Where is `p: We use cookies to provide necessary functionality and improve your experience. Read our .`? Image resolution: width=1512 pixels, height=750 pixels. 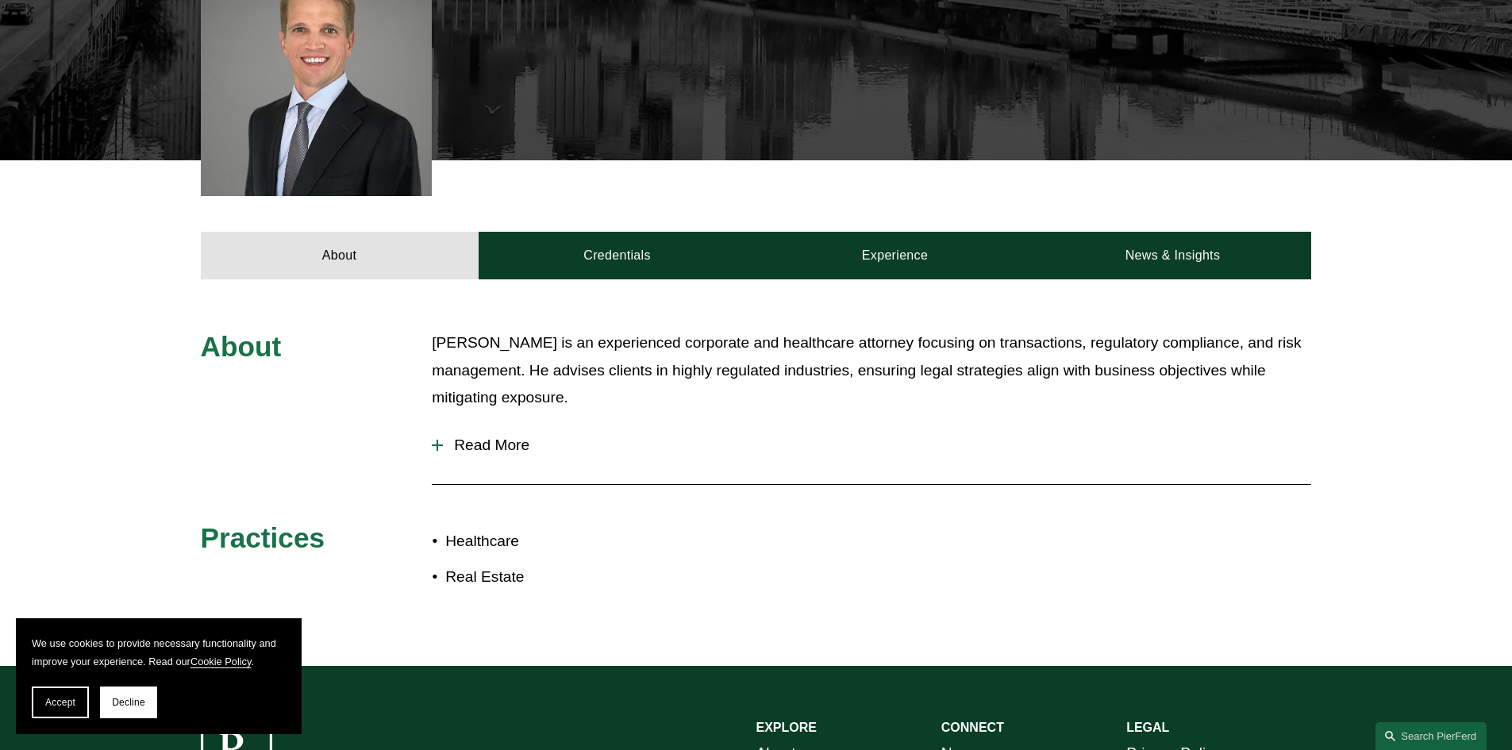
p: We use cookies to provide necessary functionality and improve your experience. Read our . is located at coordinates (159, 653).